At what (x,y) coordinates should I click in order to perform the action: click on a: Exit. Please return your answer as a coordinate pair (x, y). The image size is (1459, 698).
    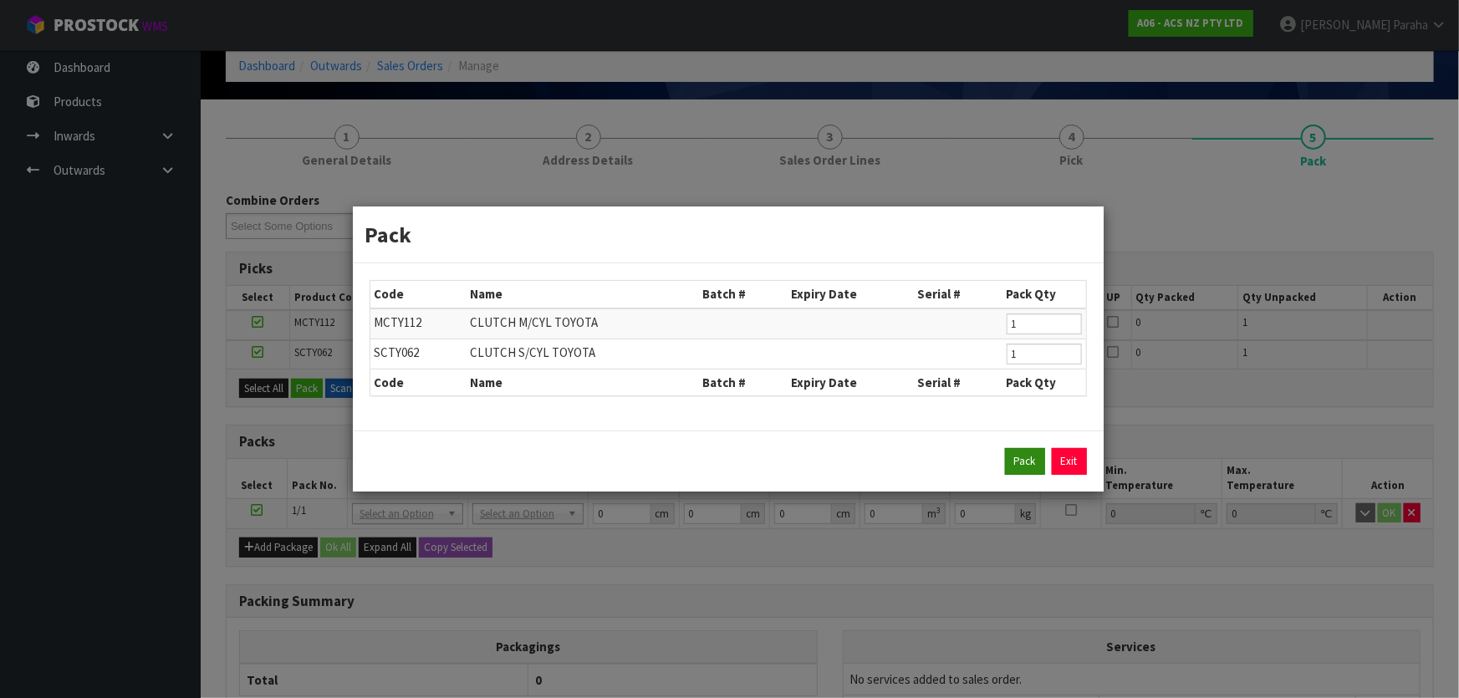
    Looking at the image, I should click on (1069, 461).